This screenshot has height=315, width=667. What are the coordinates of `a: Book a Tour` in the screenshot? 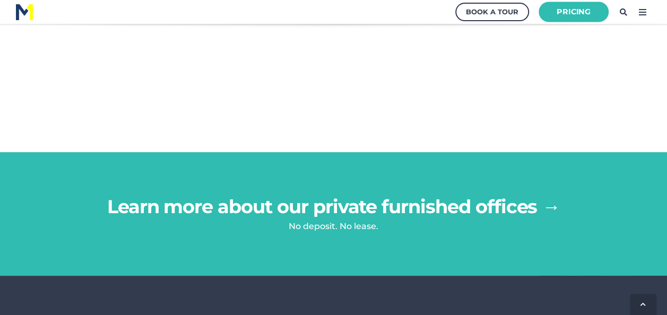 It's located at (492, 12).